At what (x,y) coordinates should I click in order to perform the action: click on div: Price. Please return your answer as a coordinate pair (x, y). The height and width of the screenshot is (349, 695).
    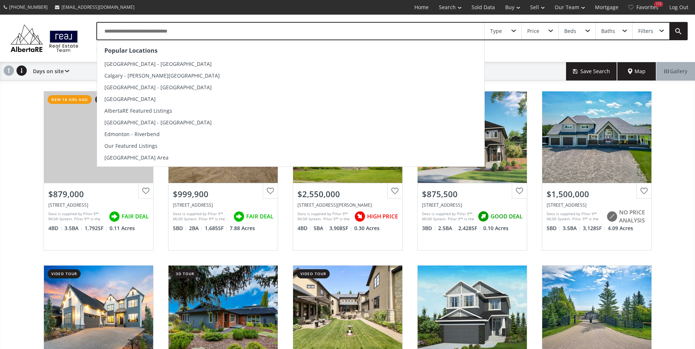
    Looking at the image, I should click on (533, 31).